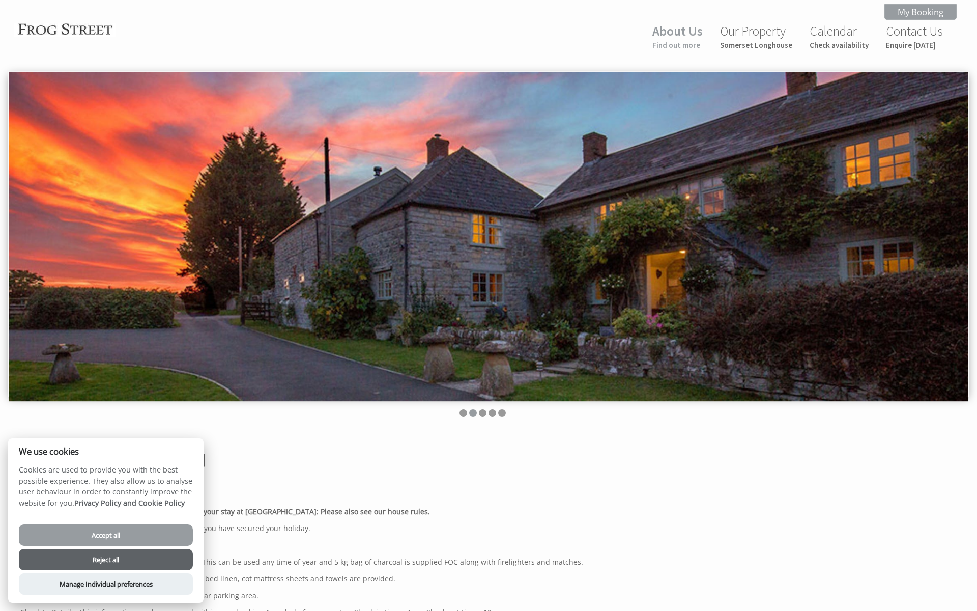  I want to click on a: About UsFind out more, so click(677, 36).